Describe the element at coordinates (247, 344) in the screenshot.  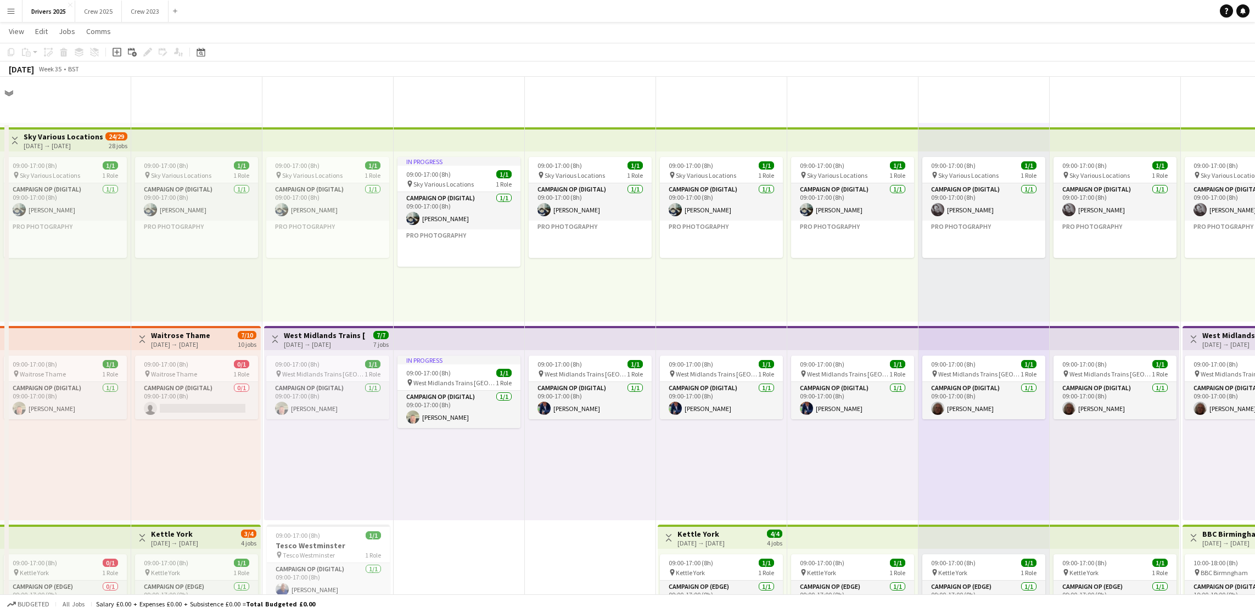
I see `div: 10 jobs` at that location.